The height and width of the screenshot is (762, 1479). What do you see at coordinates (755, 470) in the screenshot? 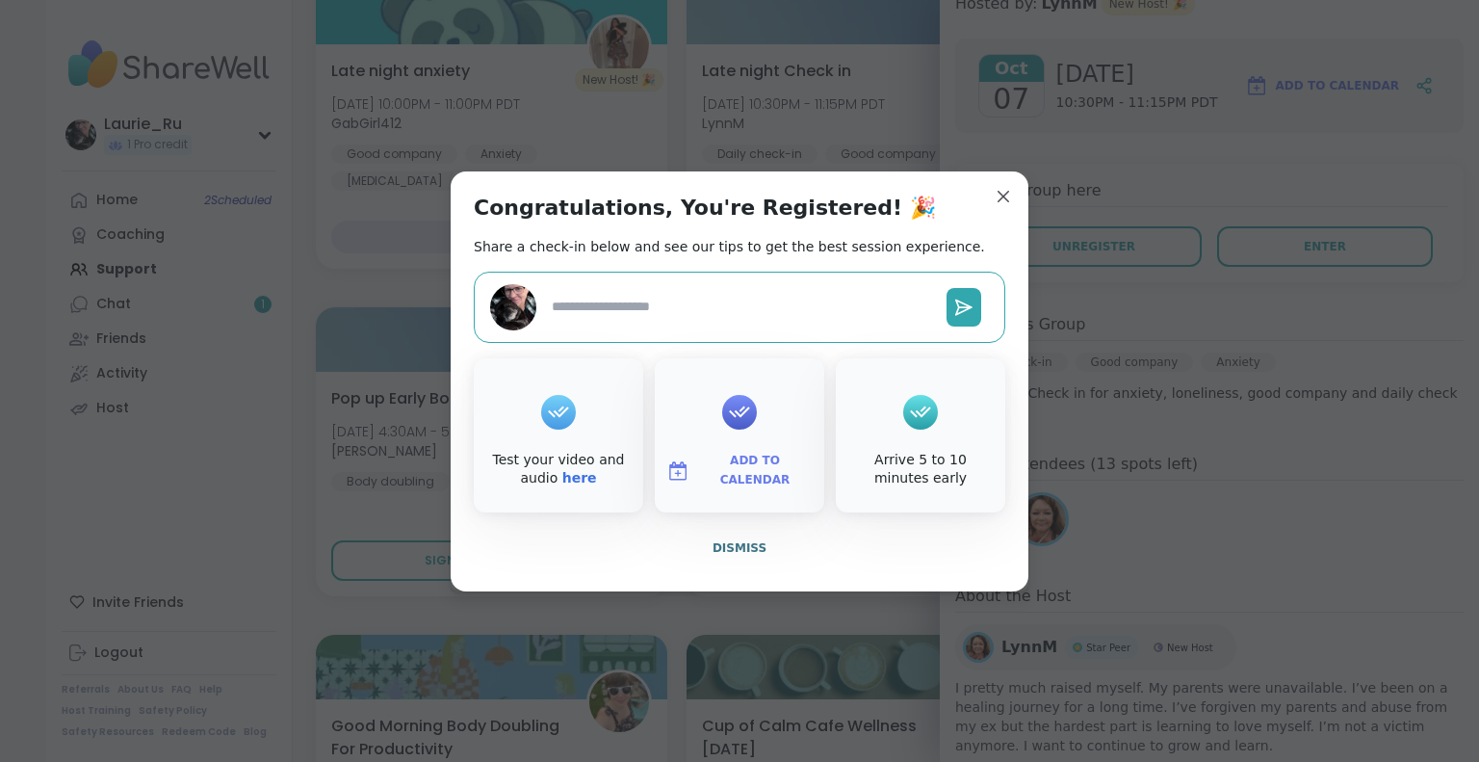
I see `span: Add to Calendar` at bounding box center [755, 470].